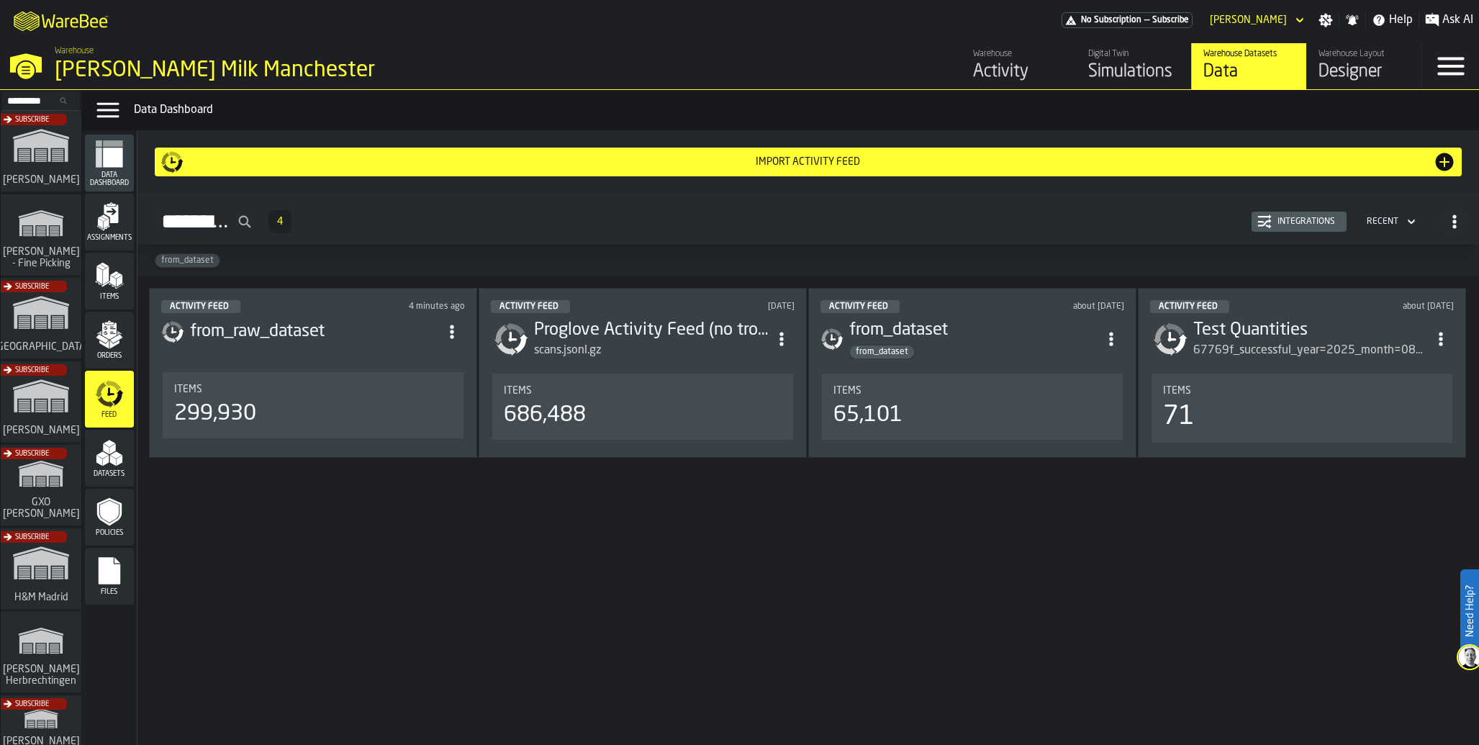 This screenshot has height=745, width=1479. What do you see at coordinates (1400, 20) in the screenshot?
I see `span: Help` at bounding box center [1400, 20].